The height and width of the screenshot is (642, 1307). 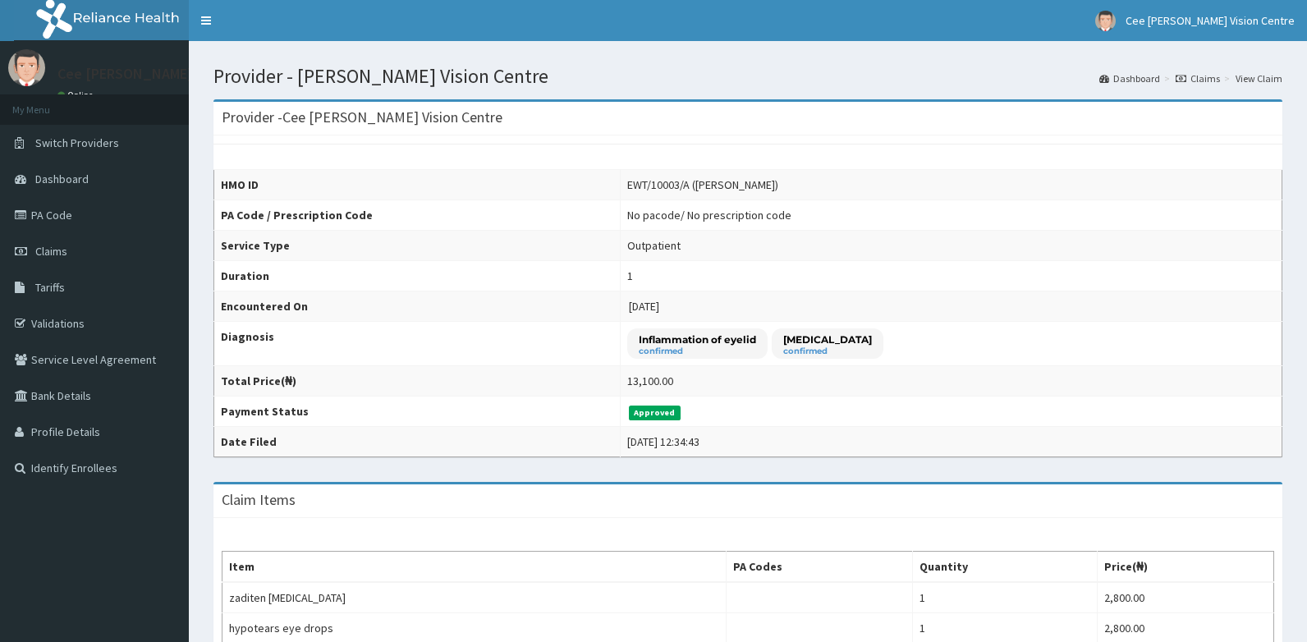 What do you see at coordinates (1005, 598) in the screenshot?
I see `td: 1` at bounding box center [1005, 598].